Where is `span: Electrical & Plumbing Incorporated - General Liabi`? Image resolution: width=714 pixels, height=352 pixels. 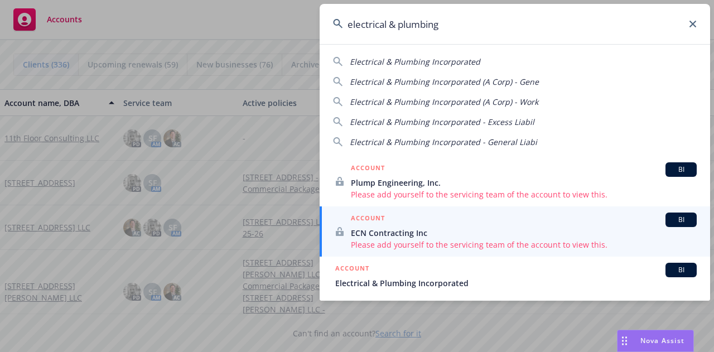 span: Electrical & Plumbing Incorporated - General Liabi is located at coordinates (443, 142).